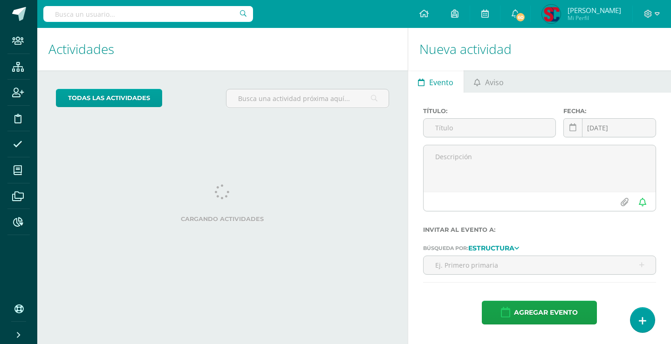 The image size is (671, 344). What do you see at coordinates (540, 49) in the screenshot?
I see `h1: Nueva actividad` at bounding box center [540, 49].